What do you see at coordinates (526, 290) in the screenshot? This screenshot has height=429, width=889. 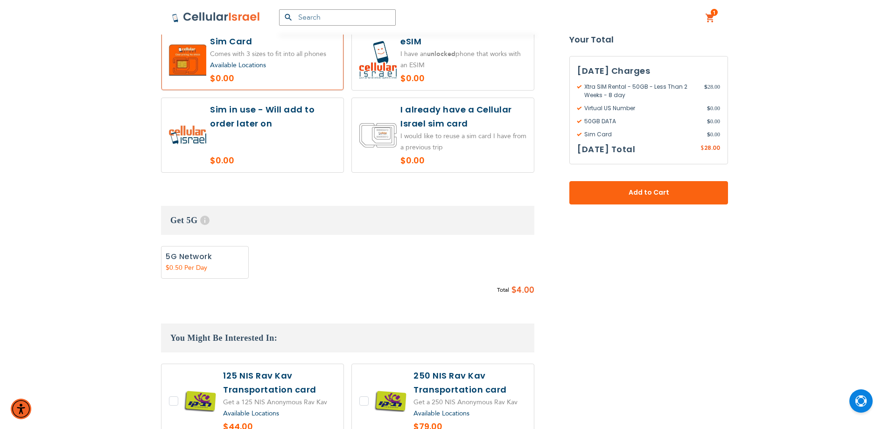 I see `span: 4.00` at bounding box center [526, 290].